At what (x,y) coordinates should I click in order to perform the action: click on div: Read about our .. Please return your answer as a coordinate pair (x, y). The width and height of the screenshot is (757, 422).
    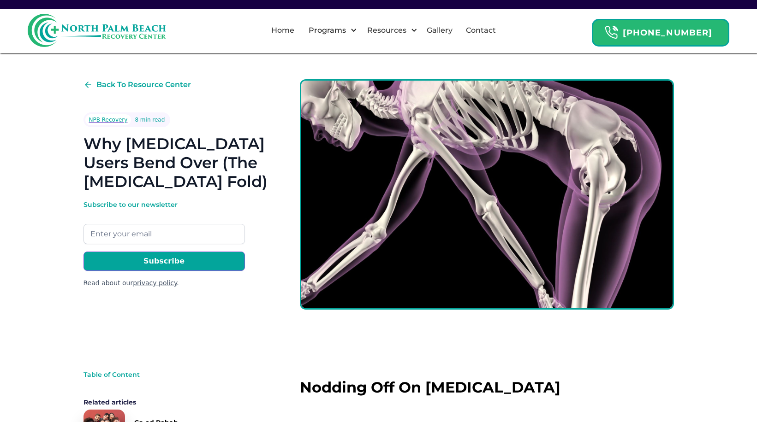
    Looking at the image, I should click on (164, 283).